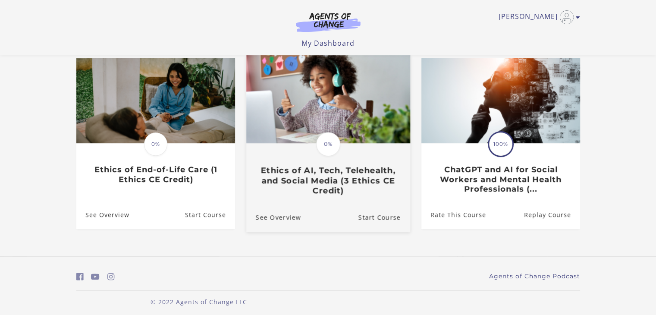  What do you see at coordinates (535, 276) in the screenshot?
I see `a: Agents of Change Podcast` at bounding box center [535, 276].